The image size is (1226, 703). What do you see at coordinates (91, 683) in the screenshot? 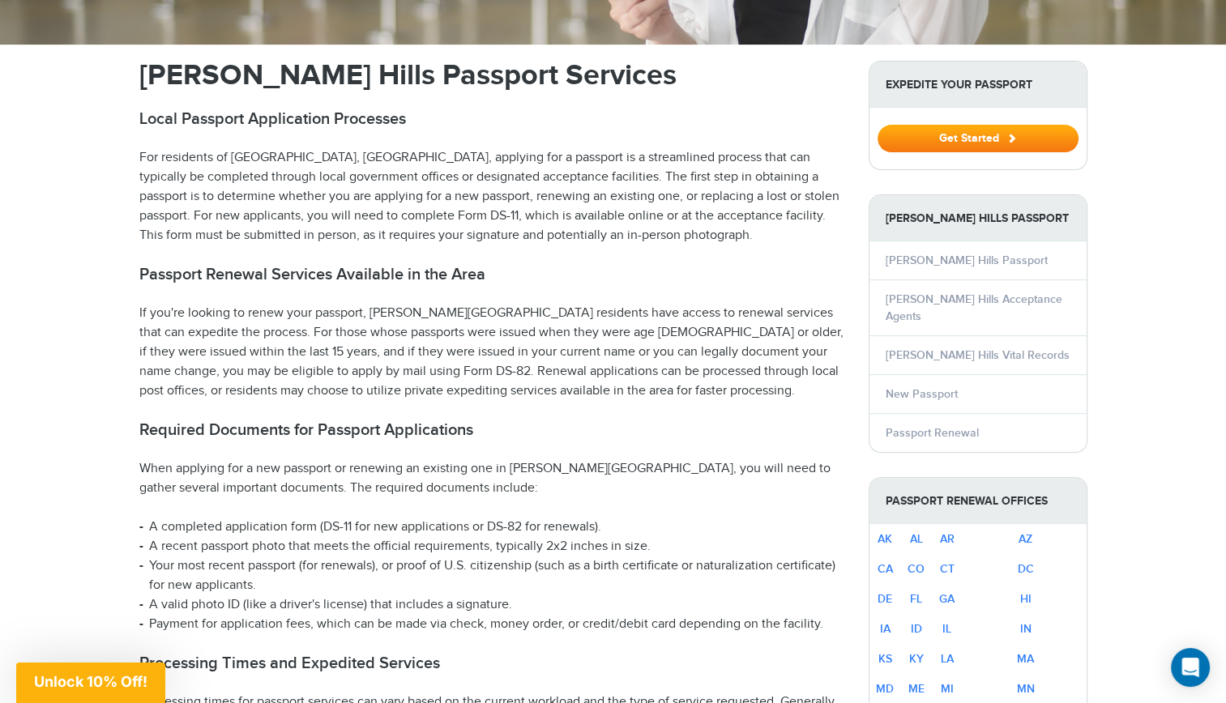
I see `div: Unlock 10% Off!` at bounding box center [91, 683].